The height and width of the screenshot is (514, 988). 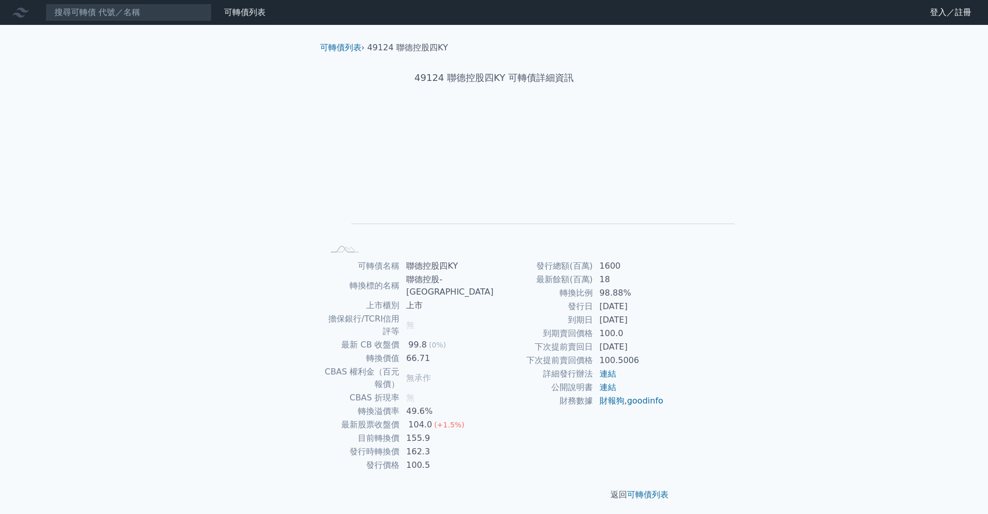 I want to click on li: 49124 聯德控股四KY, so click(x=408, y=48).